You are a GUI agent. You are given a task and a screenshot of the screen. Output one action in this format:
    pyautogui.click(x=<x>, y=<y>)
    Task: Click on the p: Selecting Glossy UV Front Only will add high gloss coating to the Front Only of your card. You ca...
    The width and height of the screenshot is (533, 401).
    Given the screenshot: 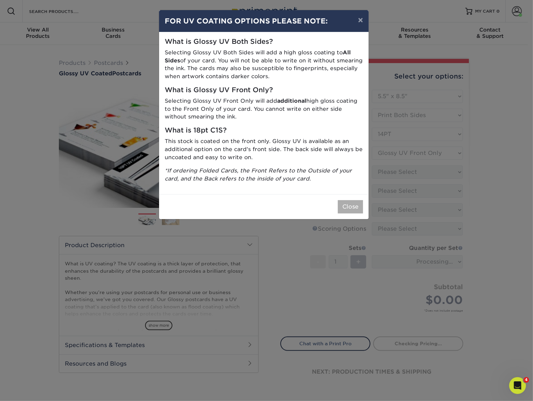 What is the action you would take?
    pyautogui.click(x=264, y=109)
    